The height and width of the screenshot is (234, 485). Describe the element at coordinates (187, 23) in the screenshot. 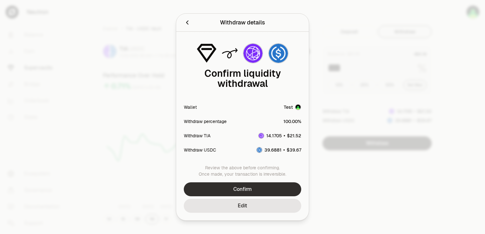

I see `button: Back` at that location.